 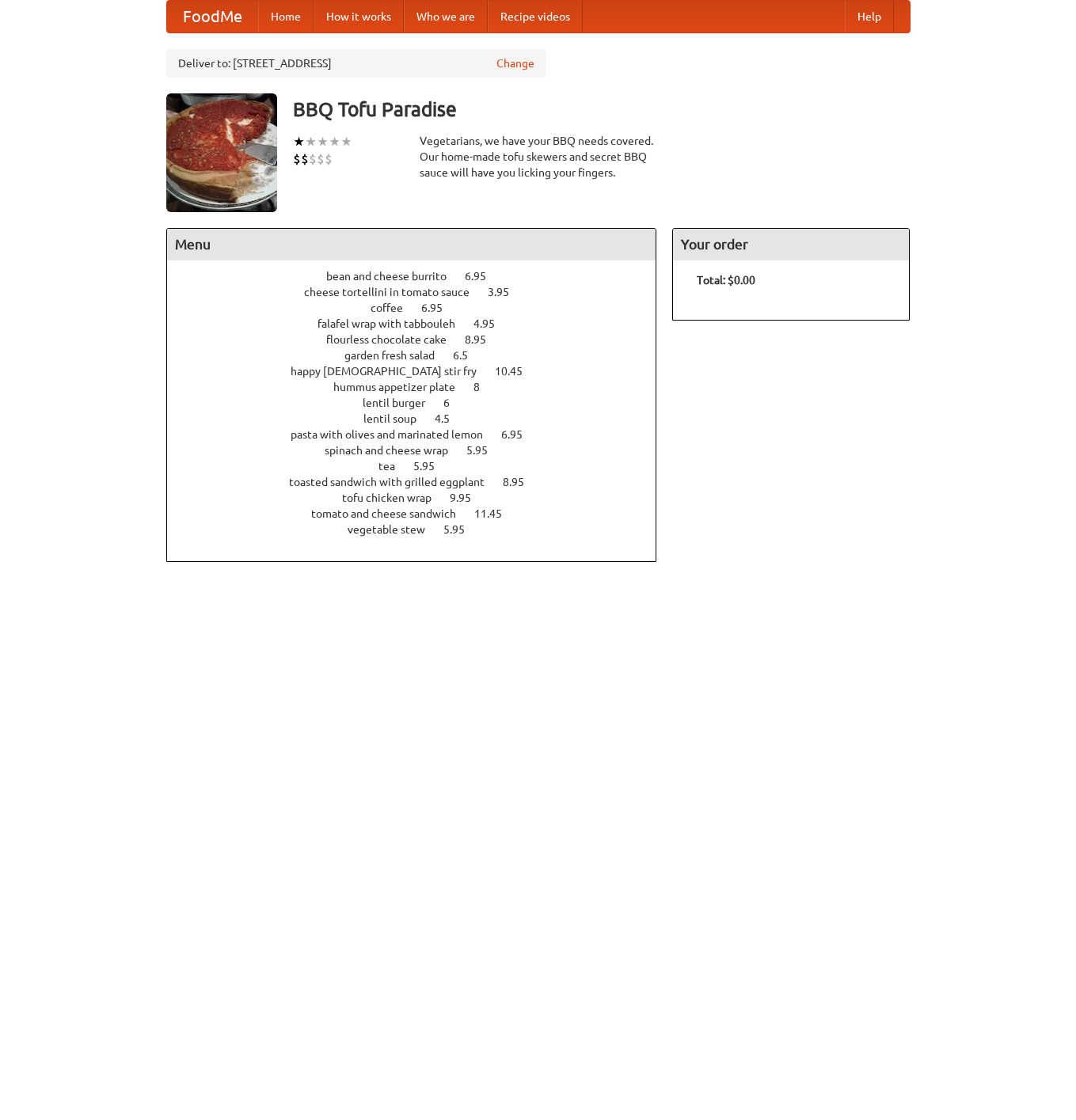 What do you see at coordinates (420, 277) in the screenshot?
I see `a: bean and cheese burrito 6.95` at bounding box center [420, 277].